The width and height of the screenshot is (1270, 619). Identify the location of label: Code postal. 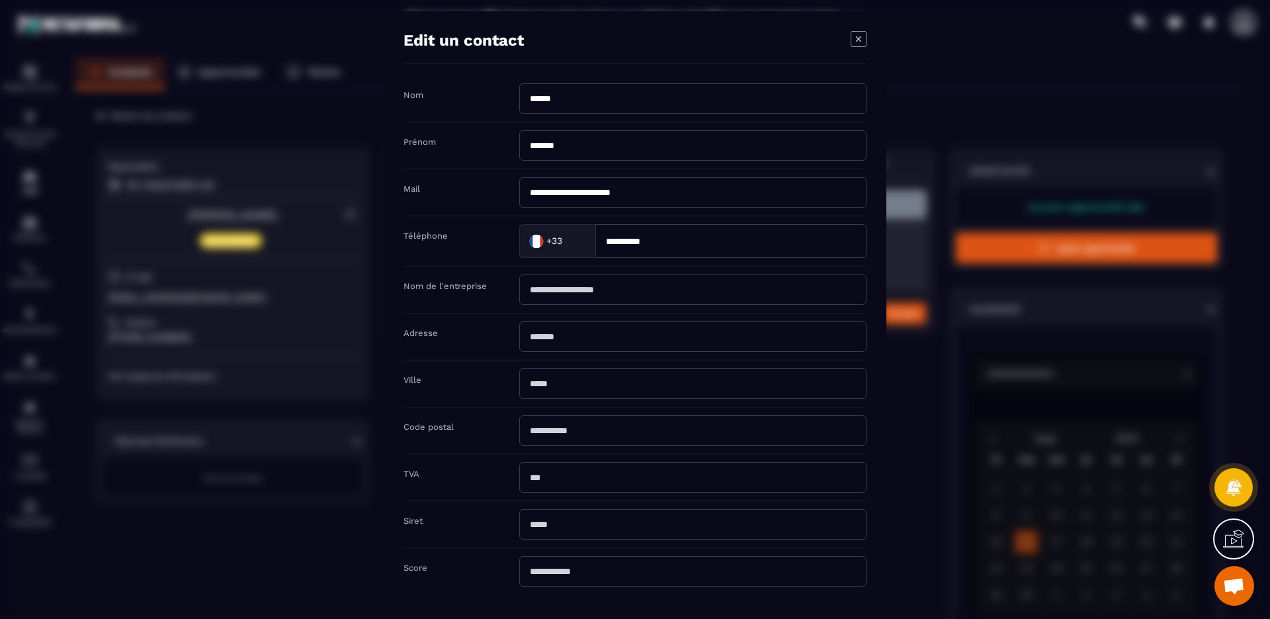
(429, 427).